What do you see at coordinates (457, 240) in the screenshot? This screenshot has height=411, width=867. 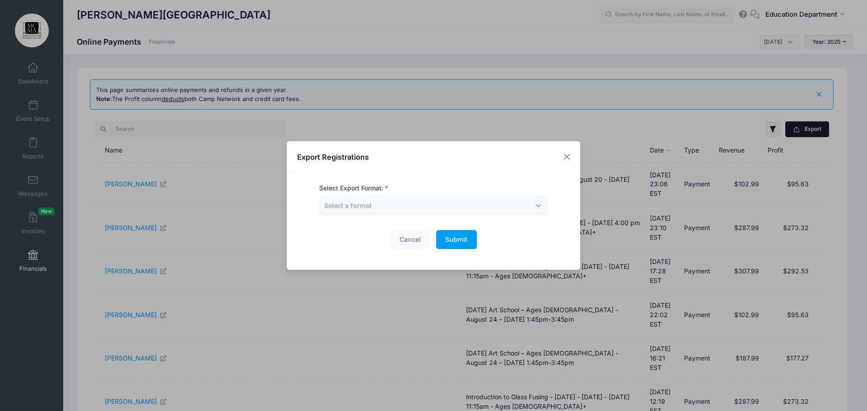 I see `button: Submit` at bounding box center [457, 240].